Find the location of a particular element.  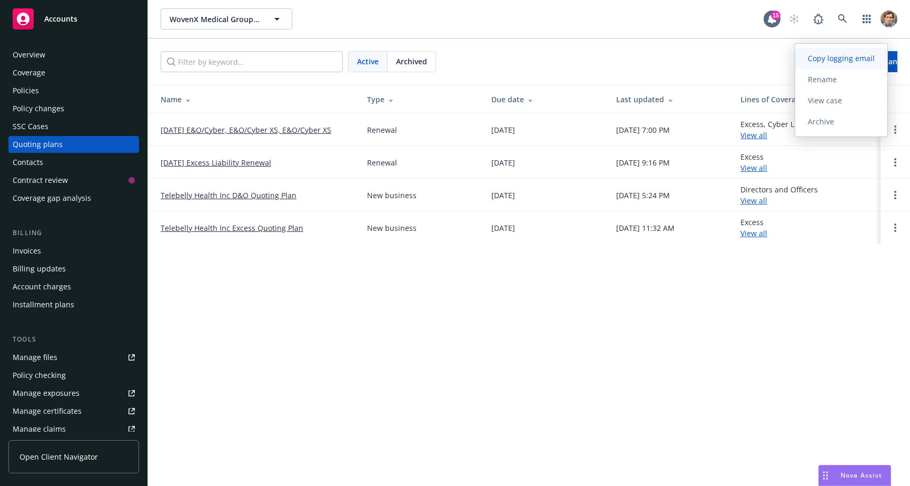

div: Contract review is located at coordinates (40, 180).